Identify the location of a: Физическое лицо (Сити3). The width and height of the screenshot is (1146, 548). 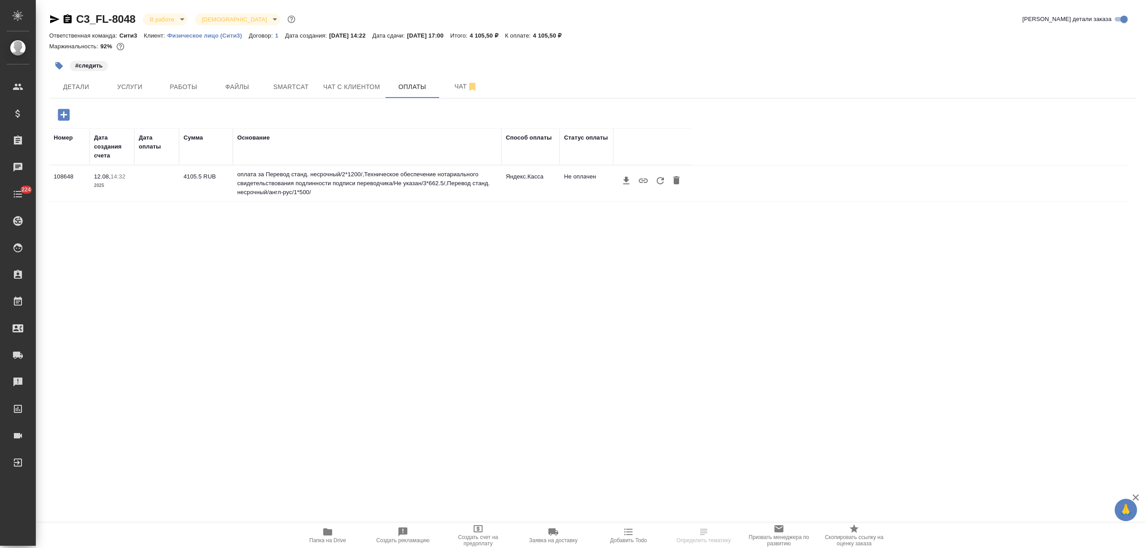
(208, 35).